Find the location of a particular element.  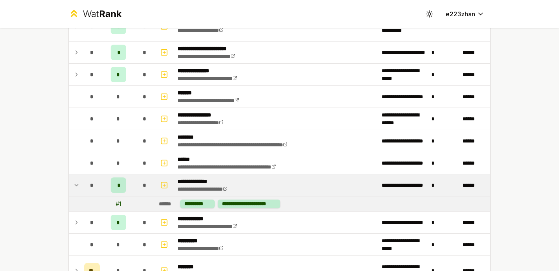

div: # 1 is located at coordinates (118, 204).